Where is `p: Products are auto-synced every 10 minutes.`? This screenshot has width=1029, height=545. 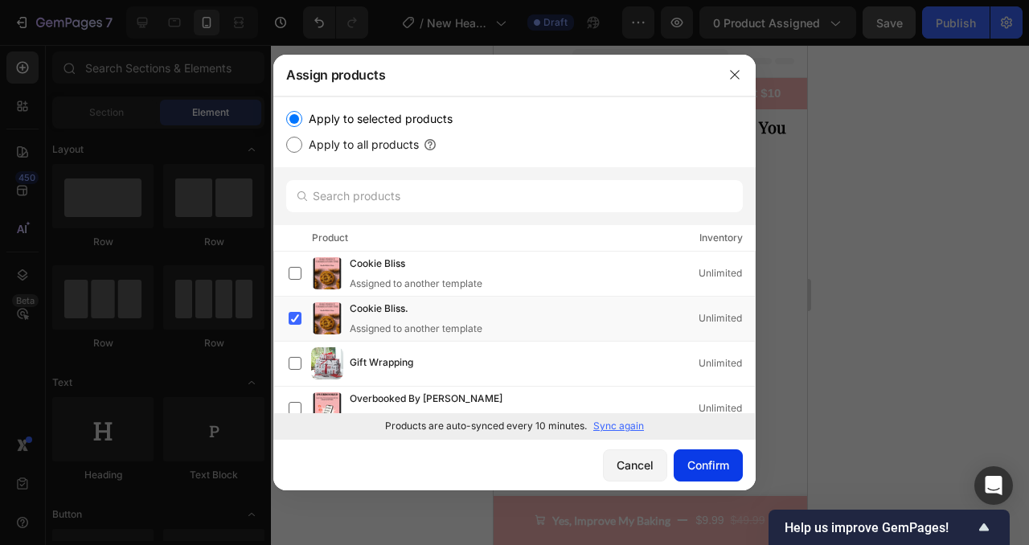
p: Products are auto-synced every 10 minutes. is located at coordinates (486, 426).